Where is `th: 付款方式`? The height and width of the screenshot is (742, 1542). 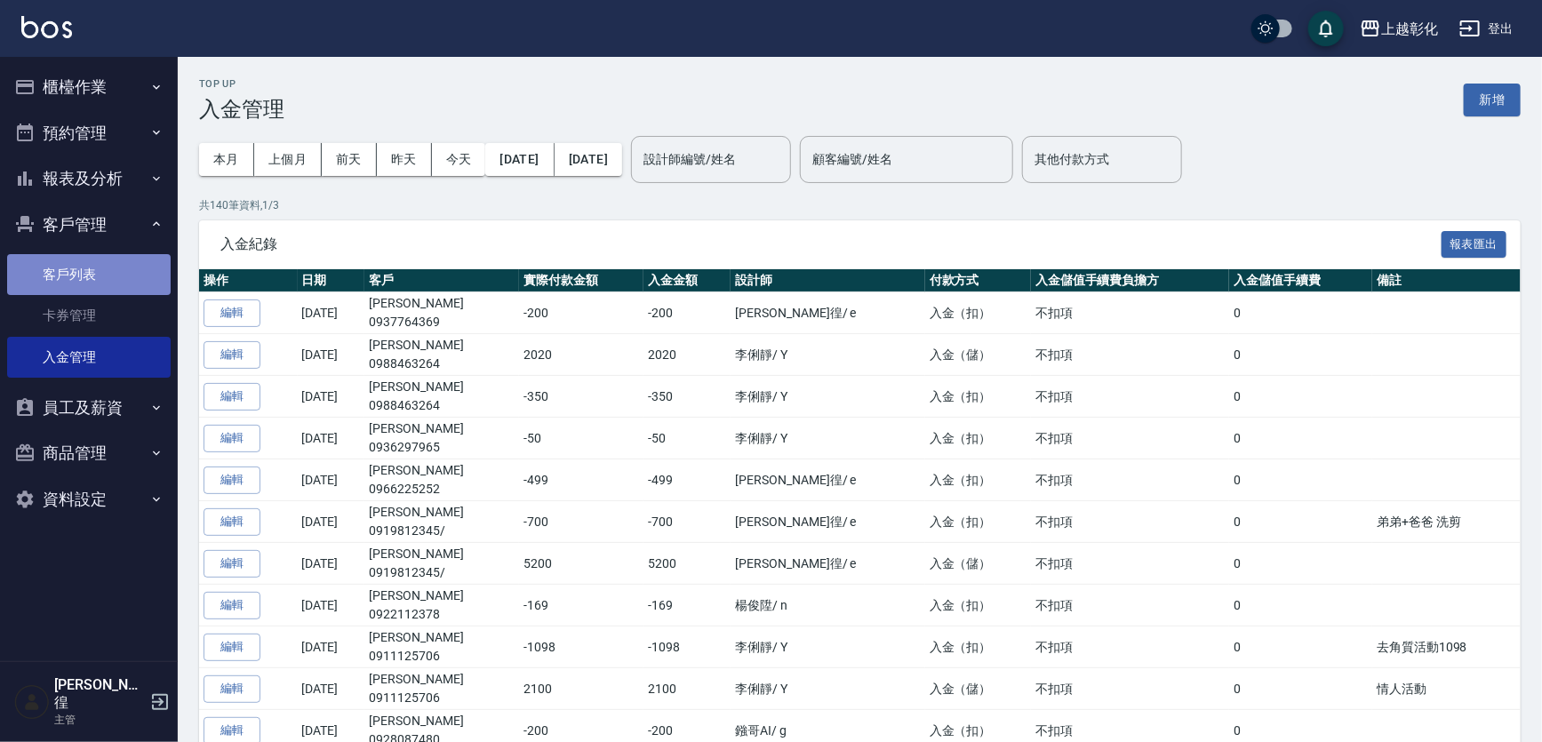 th: 付款方式 is located at coordinates (977, 281).